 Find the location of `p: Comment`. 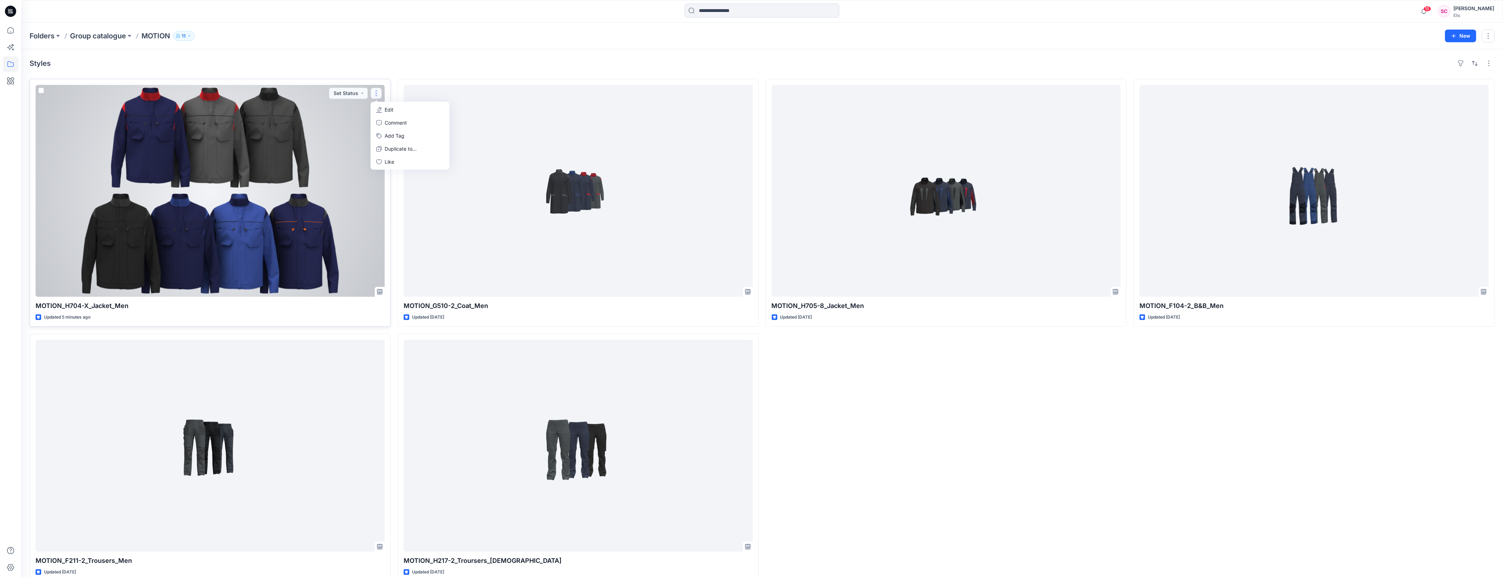

p: Comment is located at coordinates (396, 122).